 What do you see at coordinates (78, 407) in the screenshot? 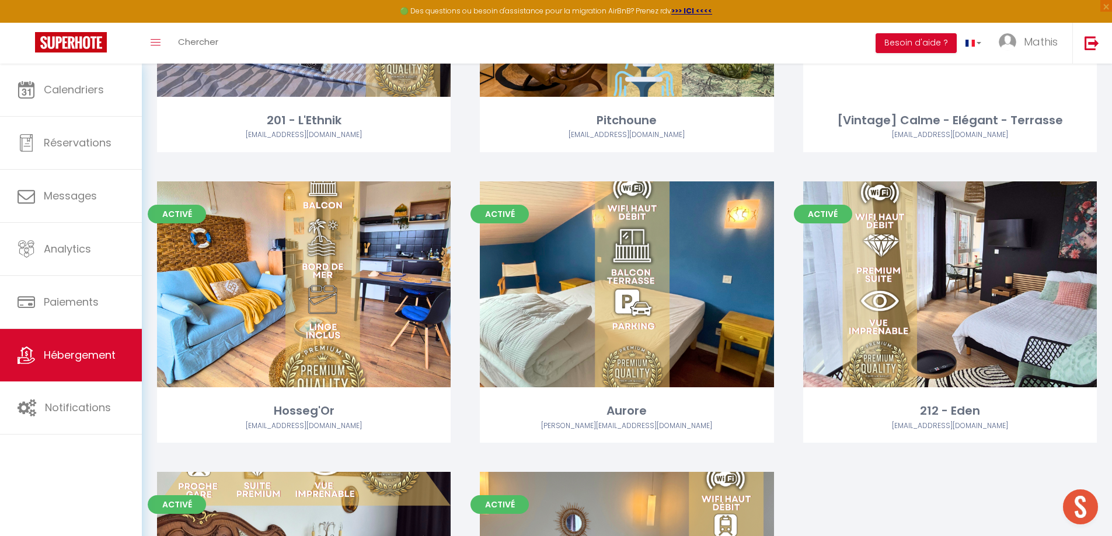
I see `span: Notifications` at bounding box center [78, 407].